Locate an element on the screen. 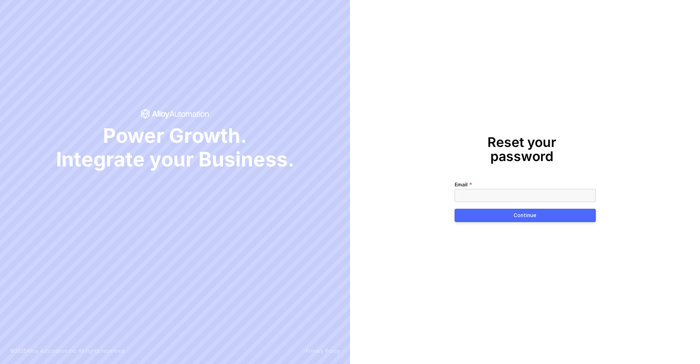 Image resolution: width=700 pixels, height=364 pixels. span: icon-success is located at coordinates (175, 114).